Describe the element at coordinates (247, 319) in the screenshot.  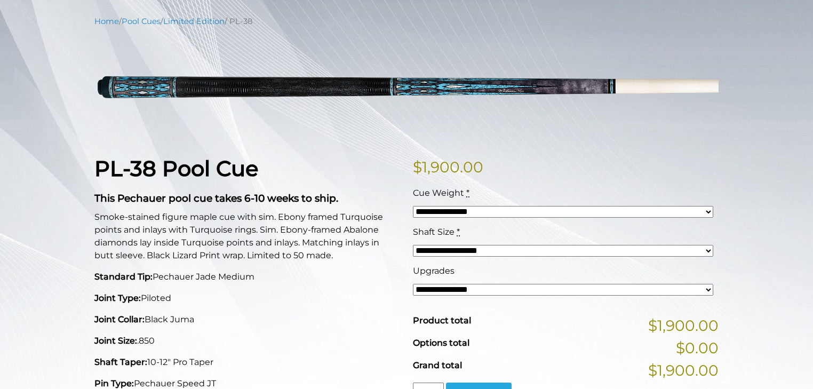
I see `p: Black Juma` at that location.